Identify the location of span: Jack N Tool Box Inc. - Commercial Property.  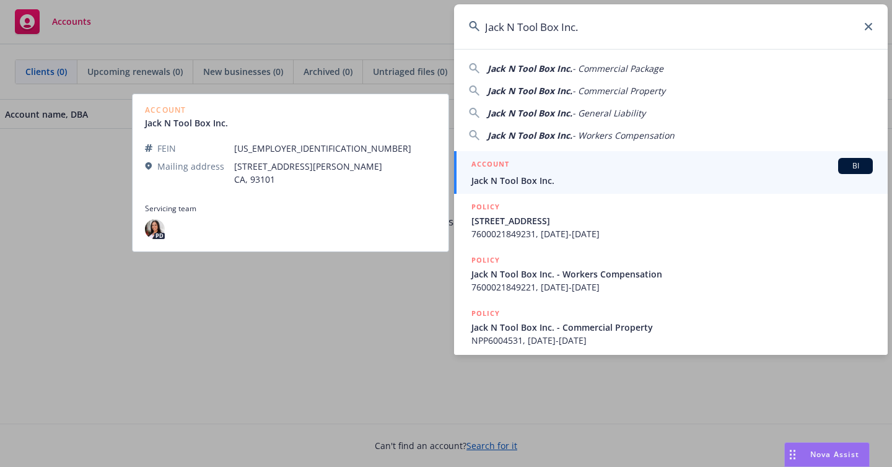
(672, 327).